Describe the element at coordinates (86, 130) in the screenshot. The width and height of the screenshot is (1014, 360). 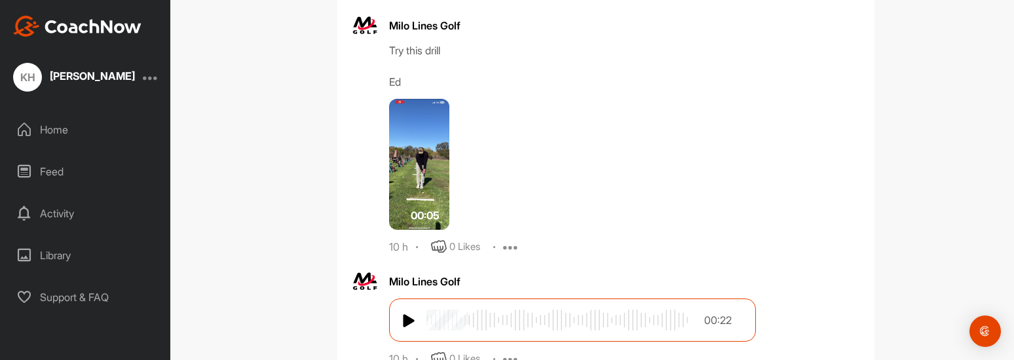
I see `div: Home` at that location.